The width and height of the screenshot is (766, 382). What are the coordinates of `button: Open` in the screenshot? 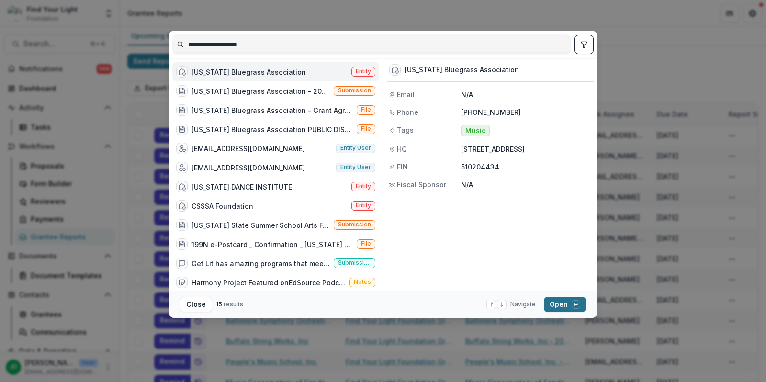 It's located at (565, 305).